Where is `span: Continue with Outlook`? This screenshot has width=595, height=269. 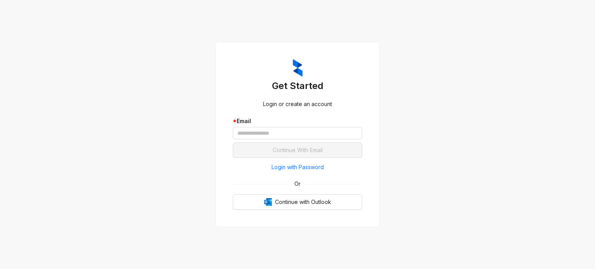
span: Continue with Outlook is located at coordinates (303, 202).